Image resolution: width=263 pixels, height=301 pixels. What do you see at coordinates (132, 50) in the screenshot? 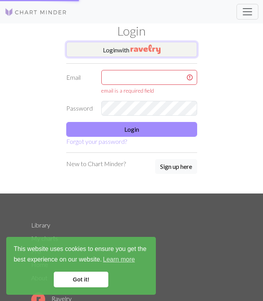
I see `button: Loginwith` at bounding box center [132, 50].